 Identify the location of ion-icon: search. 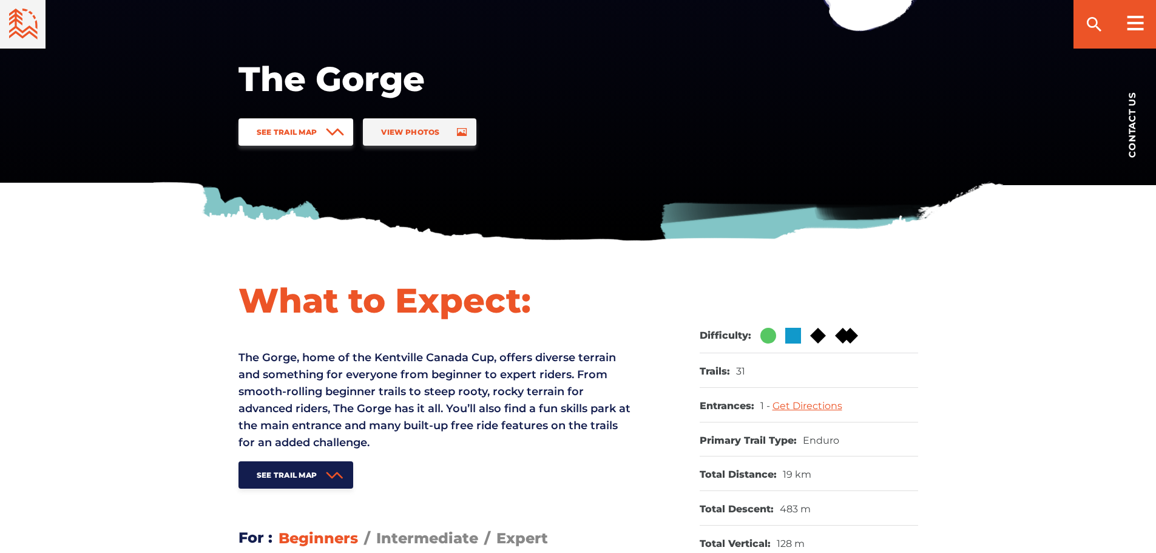
(1094, 24).